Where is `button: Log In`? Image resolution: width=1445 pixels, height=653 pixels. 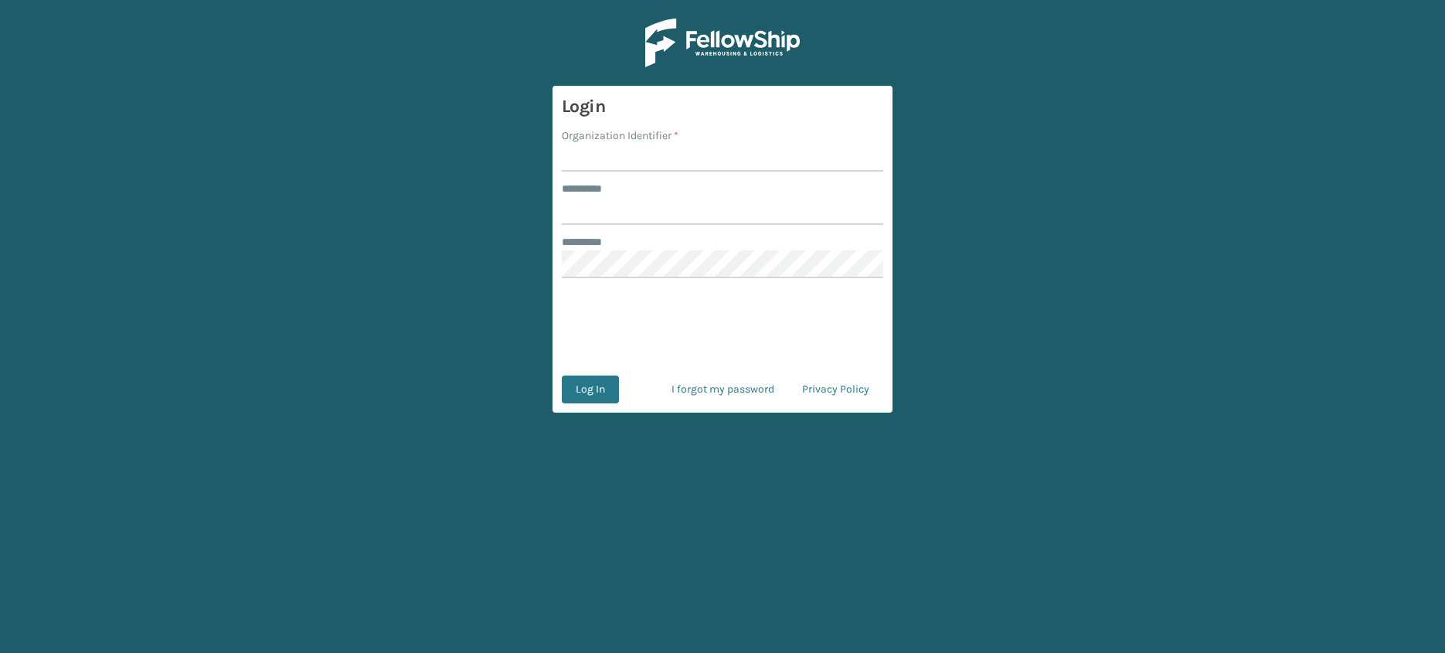
button: Log In is located at coordinates (590, 389).